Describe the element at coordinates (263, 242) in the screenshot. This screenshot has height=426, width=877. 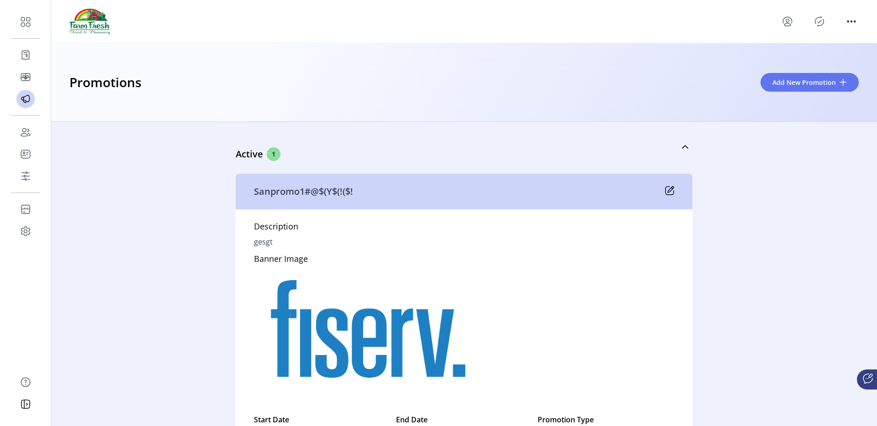
I see `p: gesgt` at that location.